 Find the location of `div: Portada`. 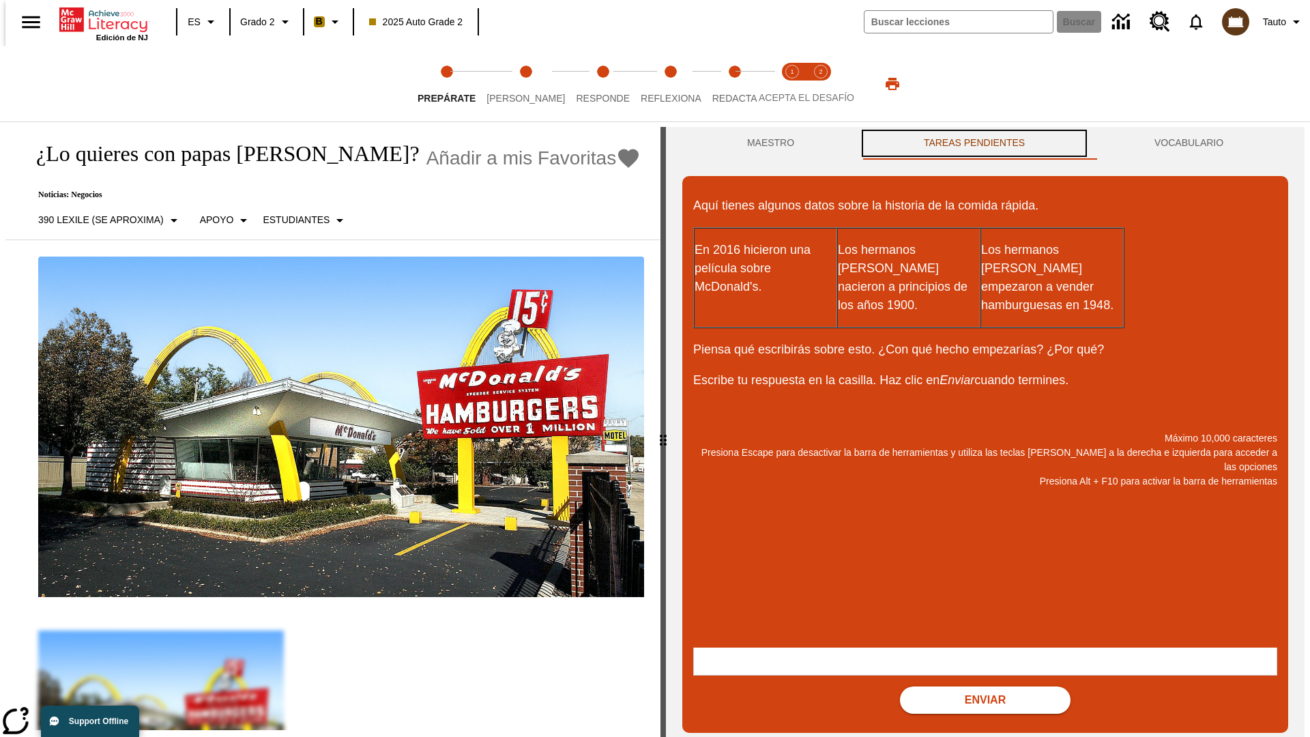

div: Portada is located at coordinates (104, 23).